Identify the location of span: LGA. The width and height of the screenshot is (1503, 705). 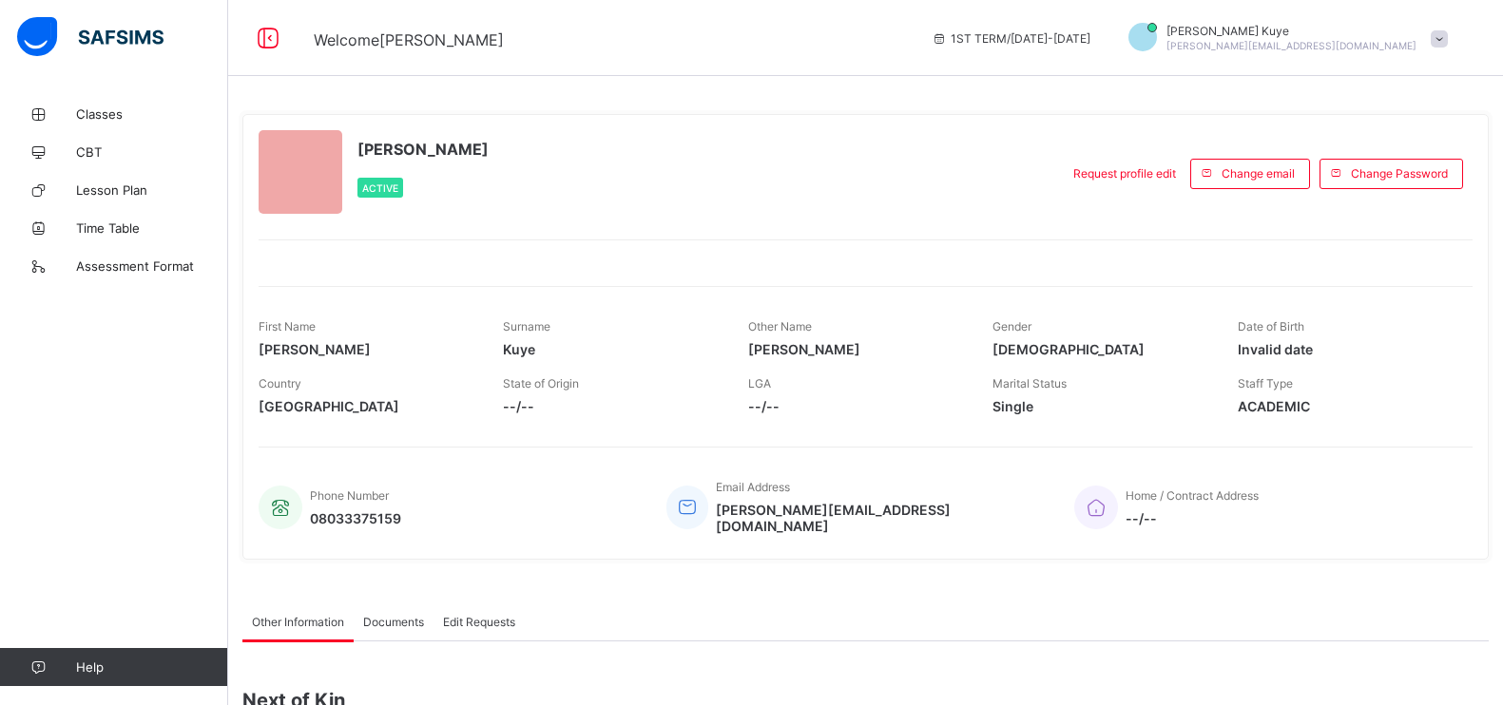
(760, 383).